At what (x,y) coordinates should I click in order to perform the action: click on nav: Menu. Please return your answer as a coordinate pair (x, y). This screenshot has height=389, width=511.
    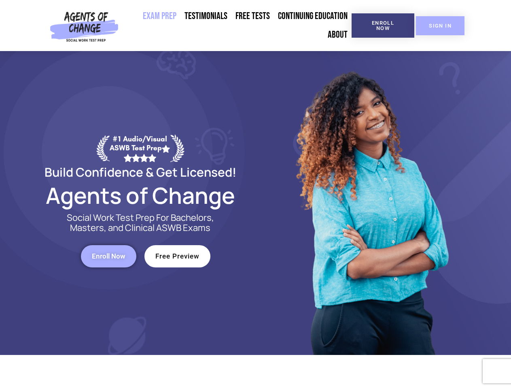
    Looking at the image, I should click on (237, 25).